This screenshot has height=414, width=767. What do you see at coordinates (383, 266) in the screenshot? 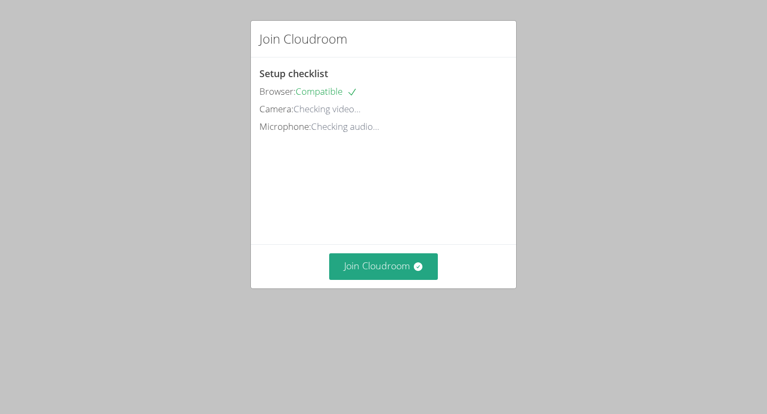
I see `button: Join Cloudroom` at bounding box center [383, 266].